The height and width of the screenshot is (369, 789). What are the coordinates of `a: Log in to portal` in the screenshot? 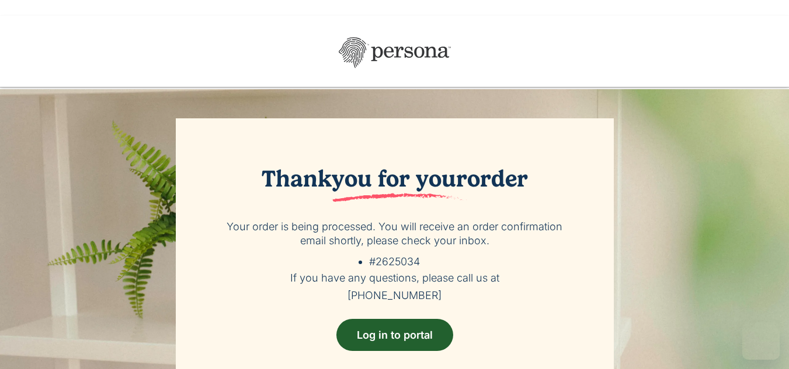 It's located at (395, 335).